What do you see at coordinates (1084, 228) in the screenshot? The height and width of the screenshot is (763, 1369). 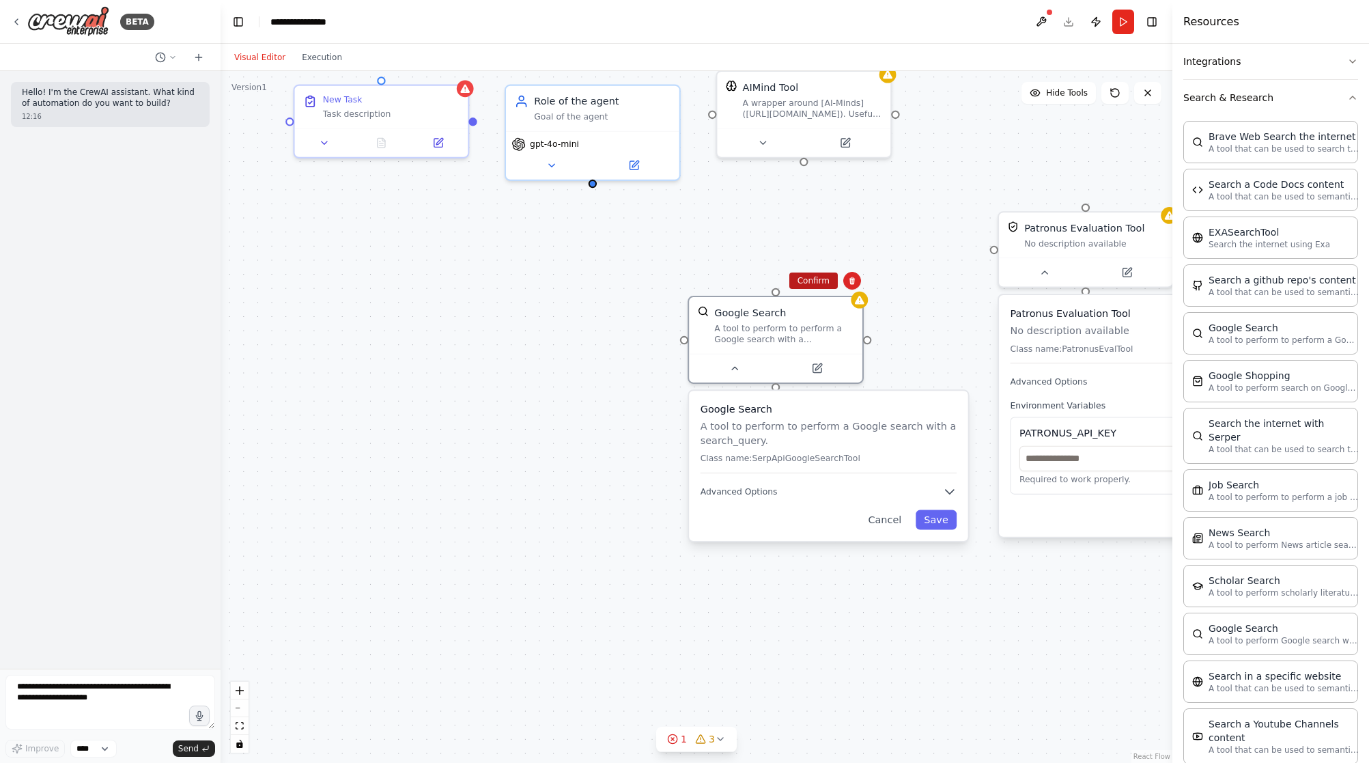 I see `div: Patronus Evaluation Tool` at bounding box center [1084, 228].